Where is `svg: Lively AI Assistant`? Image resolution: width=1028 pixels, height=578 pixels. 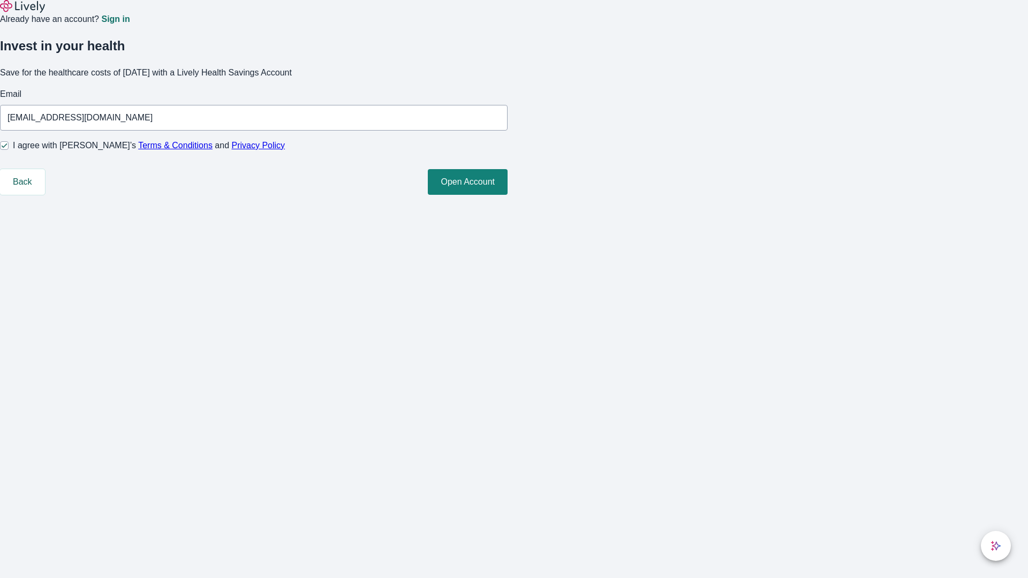
svg: Lively AI Assistant is located at coordinates (996, 546).